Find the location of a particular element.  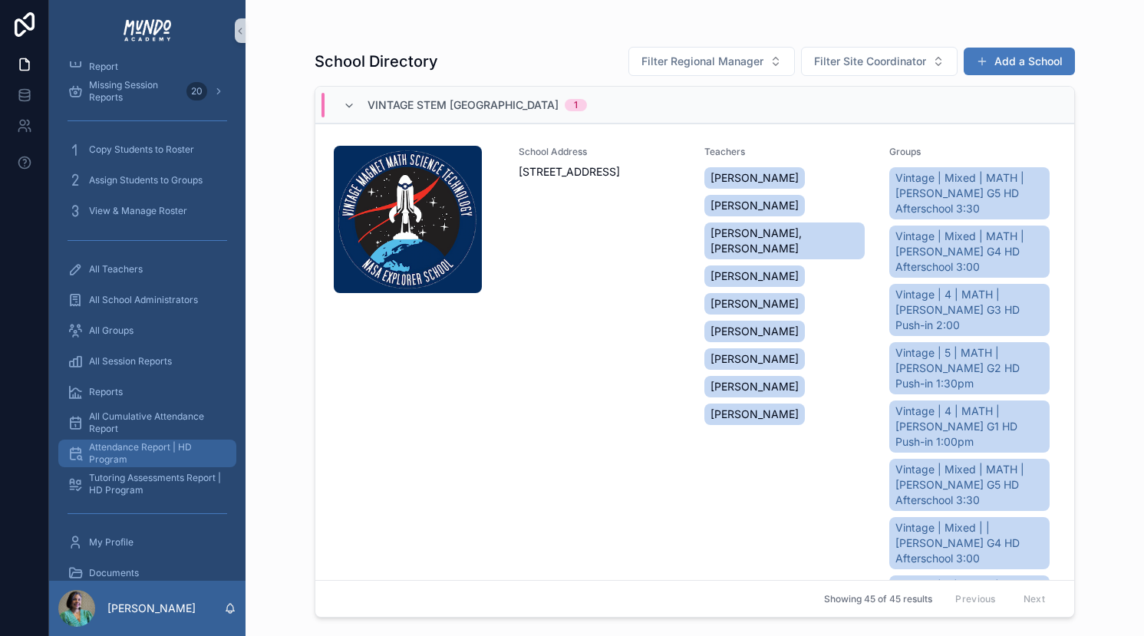

span: All Session Reports is located at coordinates (130, 361).